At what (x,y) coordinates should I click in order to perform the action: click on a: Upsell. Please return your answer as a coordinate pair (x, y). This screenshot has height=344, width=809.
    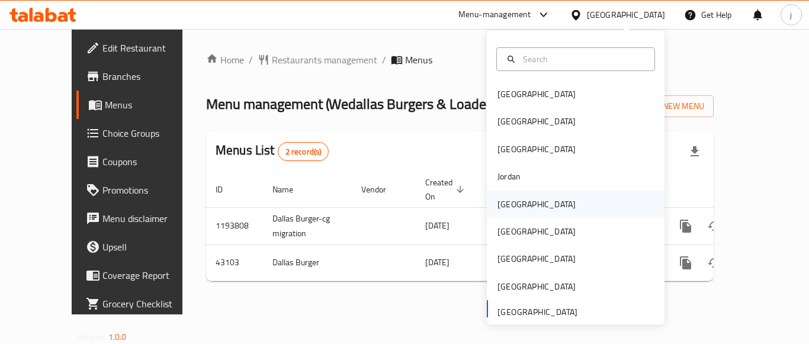
    Looking at the image, I should click on (142, 247).